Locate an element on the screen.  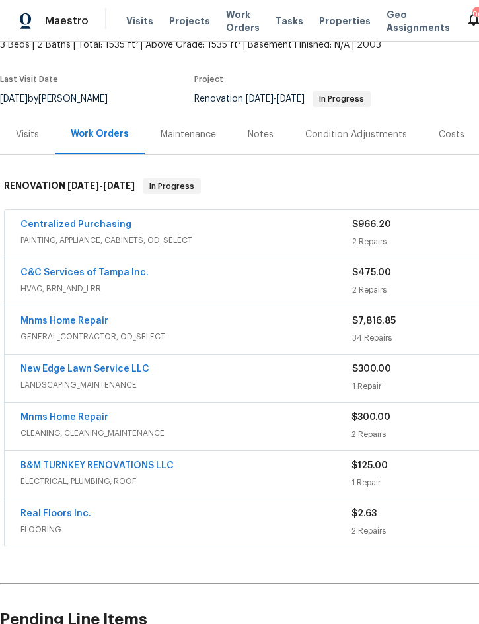
span: Maestro is located at coordinates (67, 21).